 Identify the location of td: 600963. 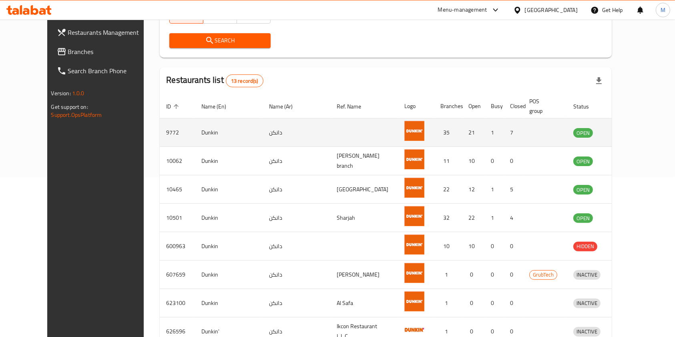
(177, 246).